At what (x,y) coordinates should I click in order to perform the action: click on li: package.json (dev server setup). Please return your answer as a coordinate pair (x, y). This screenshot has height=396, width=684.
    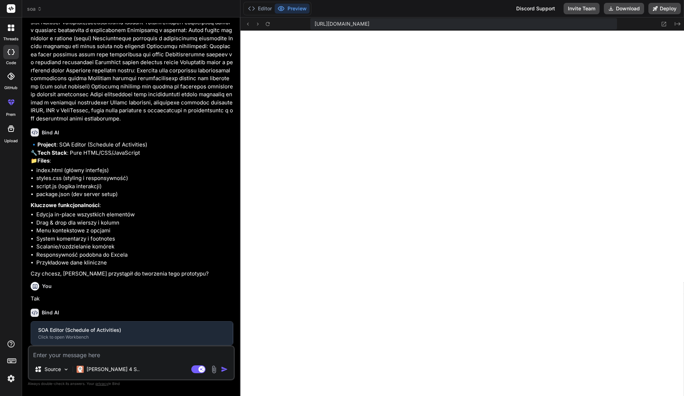
    Looking at the image, I should click on (135, 194).